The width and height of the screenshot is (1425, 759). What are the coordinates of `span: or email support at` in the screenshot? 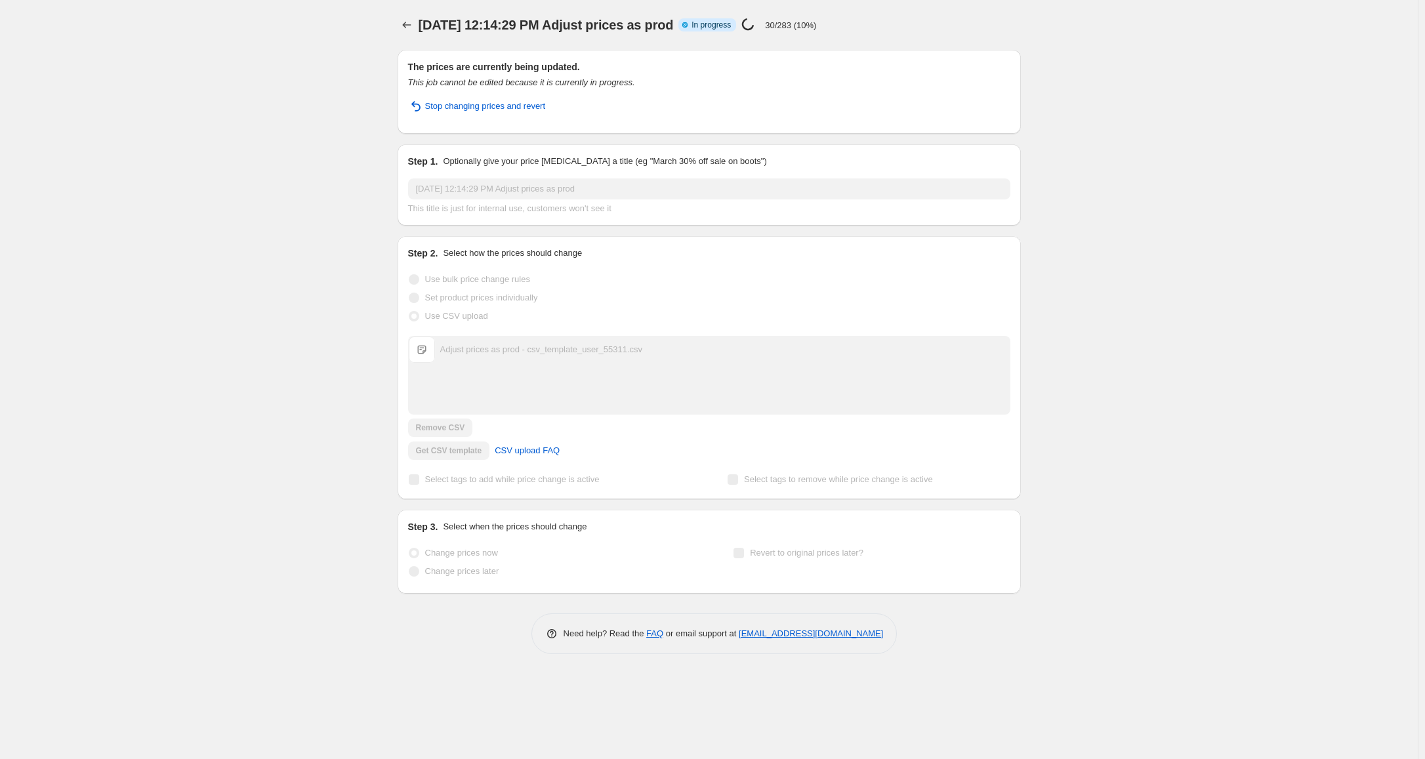 It's located at (701, 633).